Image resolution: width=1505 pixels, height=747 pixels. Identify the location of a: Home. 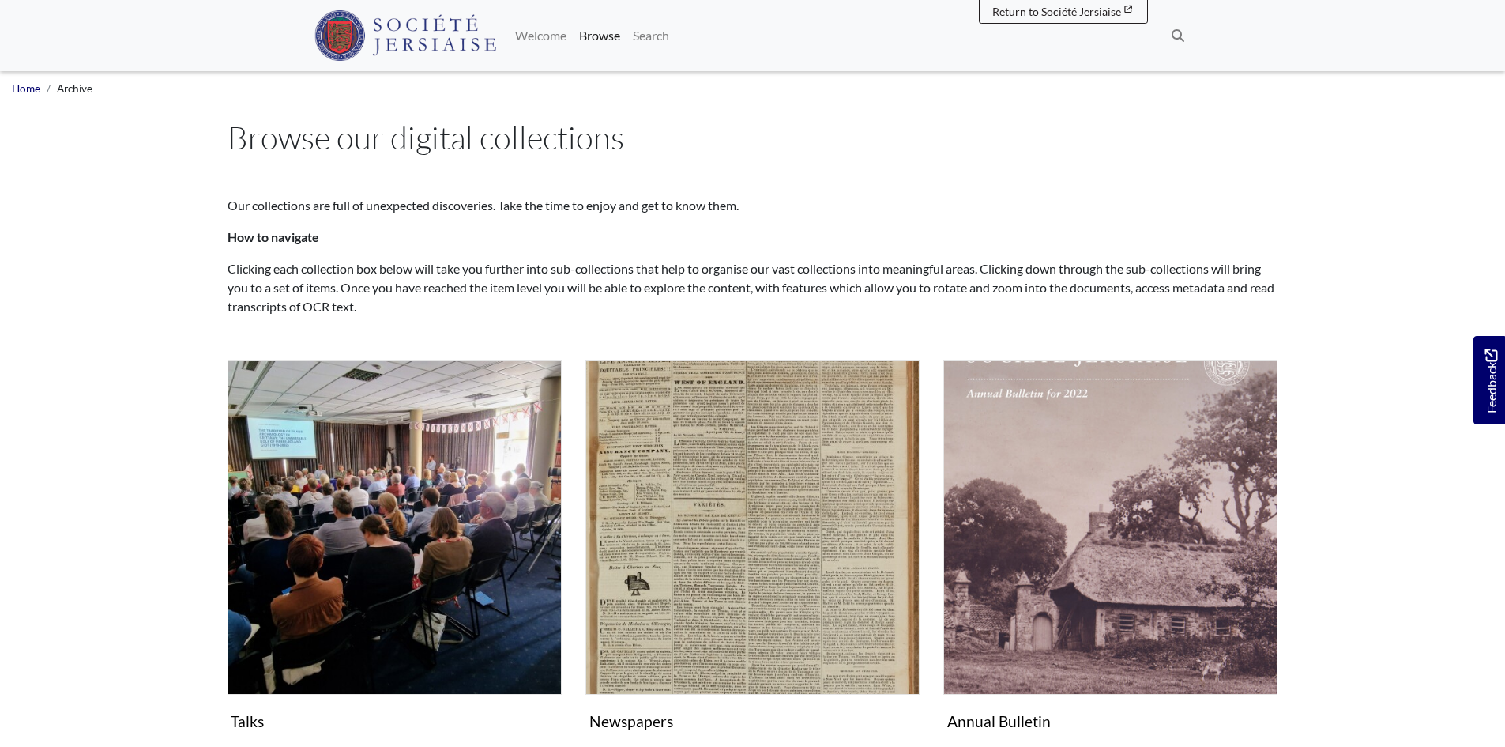
(26, 88).